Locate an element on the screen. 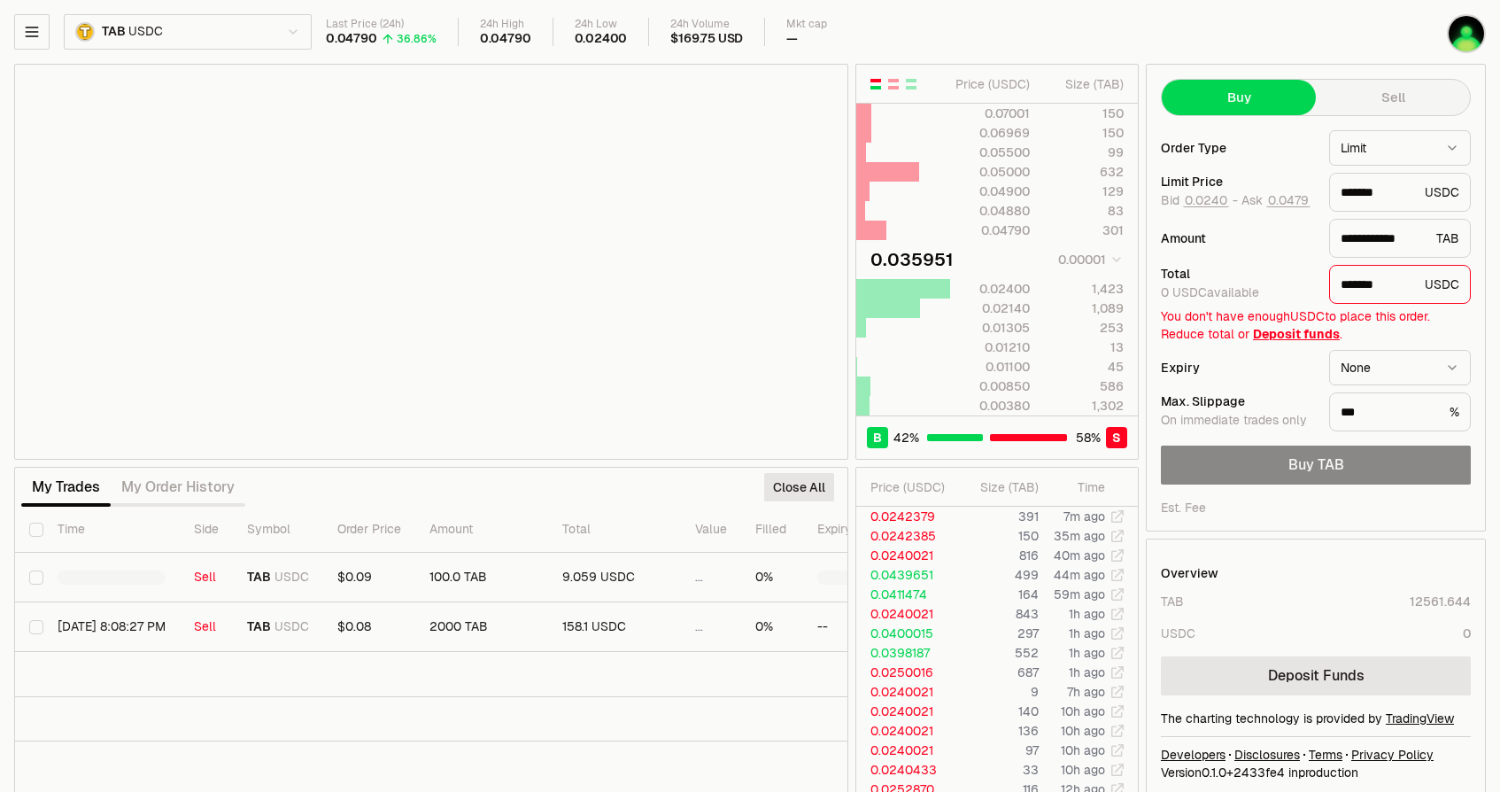 This screenshot has height=792, width=1500. th: Expiry is located at coordinates (863, 530).